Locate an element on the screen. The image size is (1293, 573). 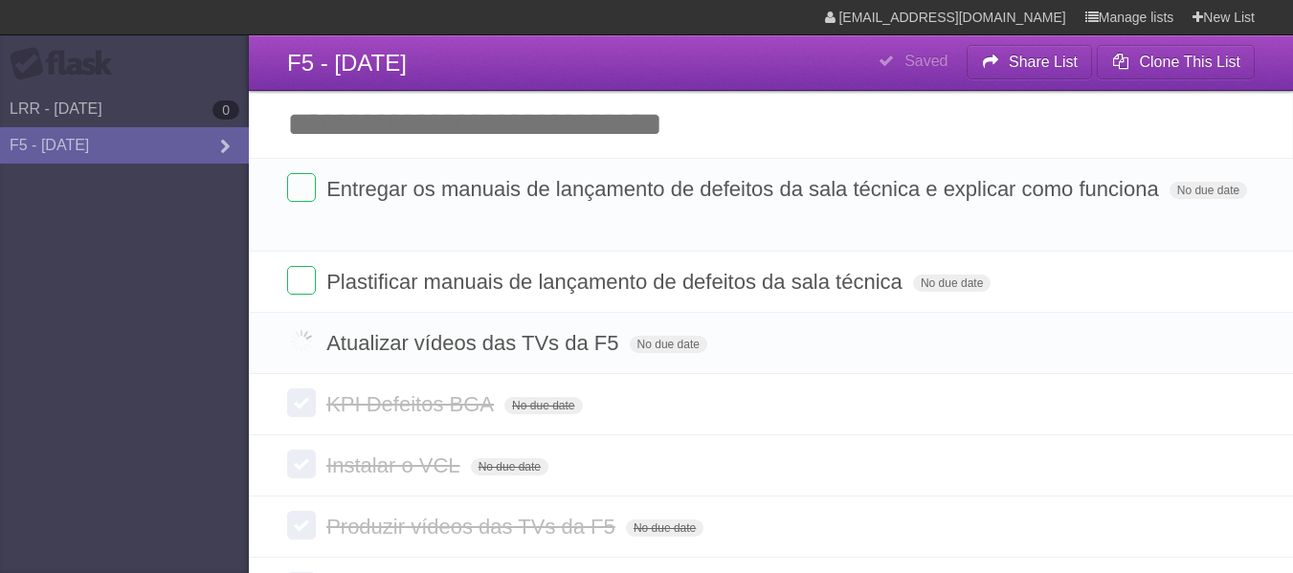
button: Clone This List is located at coordinates (1176, 62).